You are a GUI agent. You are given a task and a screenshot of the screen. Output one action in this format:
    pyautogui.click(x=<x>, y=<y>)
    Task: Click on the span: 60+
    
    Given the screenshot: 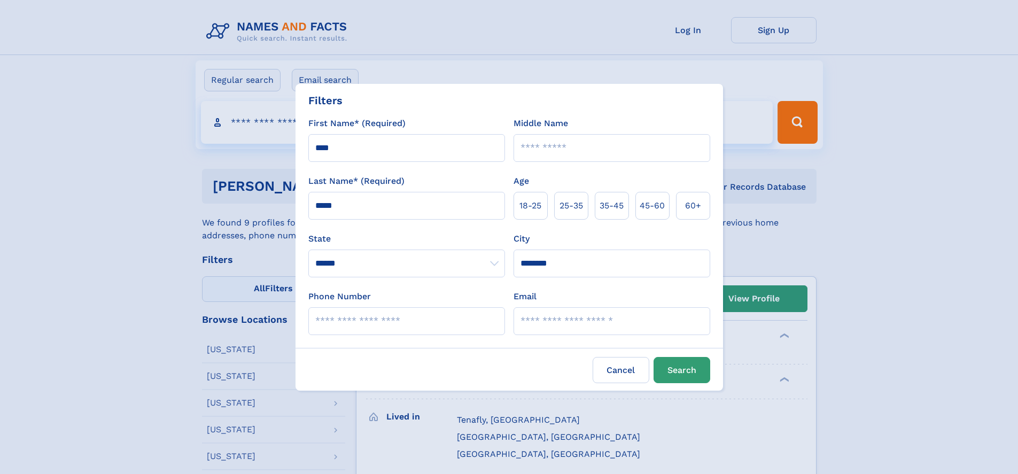 What is the action you would take?
    pyautogui.click(x=693, y=206)
    